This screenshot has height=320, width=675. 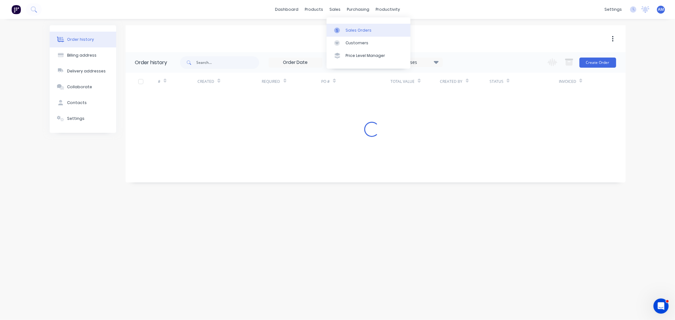 I want to click on a: Customers, so click(x=368, y=43).